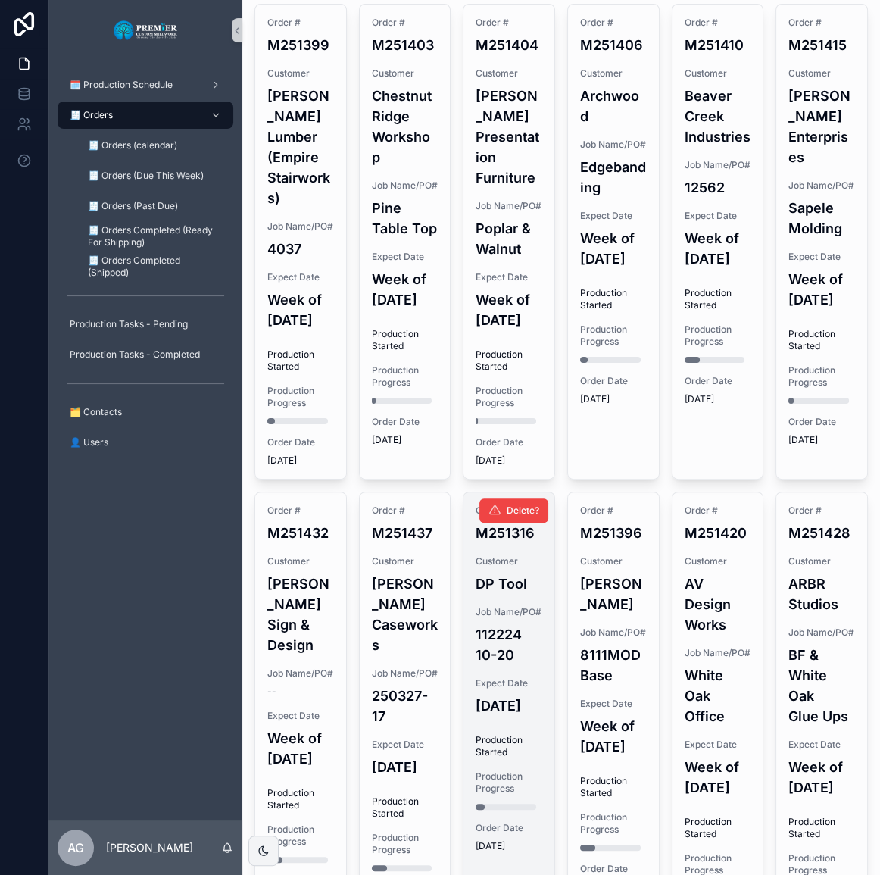  Describe the element at coordinates (301, 45) in the screenshot. I see `h4: M251399` at that location.